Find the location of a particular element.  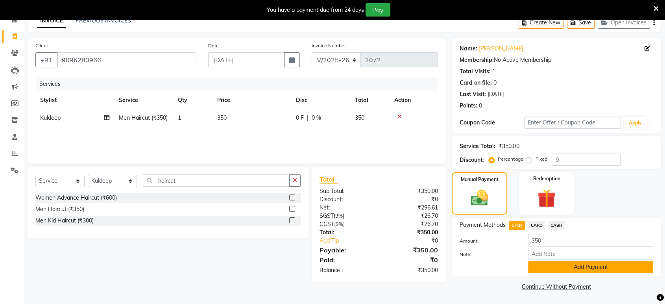

span: SGST is located at coordinates (326, 216).